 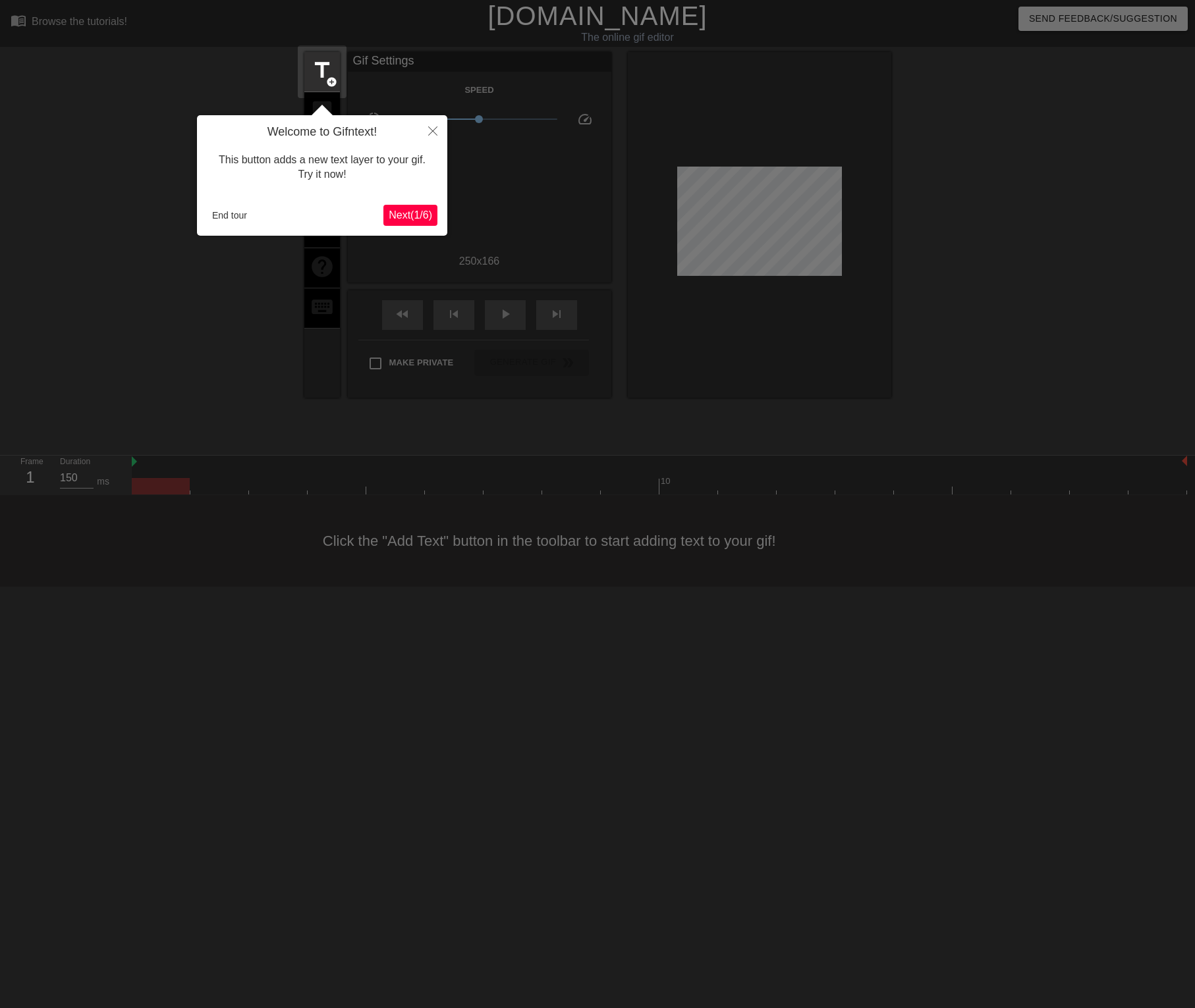 I want to click on div: This button adds a new text layer to your gif. Try it now!, so click(x=322, y=168).